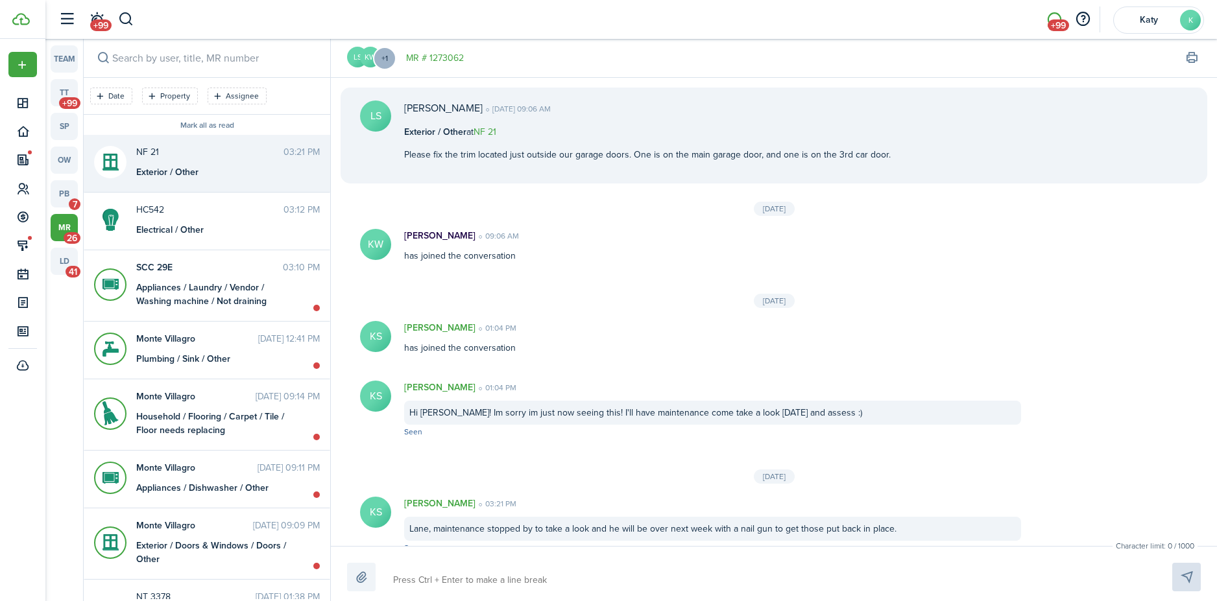 The width and height of the screenshot is (1217, 601). I want to click on img: Electrical, so click(110, 220).